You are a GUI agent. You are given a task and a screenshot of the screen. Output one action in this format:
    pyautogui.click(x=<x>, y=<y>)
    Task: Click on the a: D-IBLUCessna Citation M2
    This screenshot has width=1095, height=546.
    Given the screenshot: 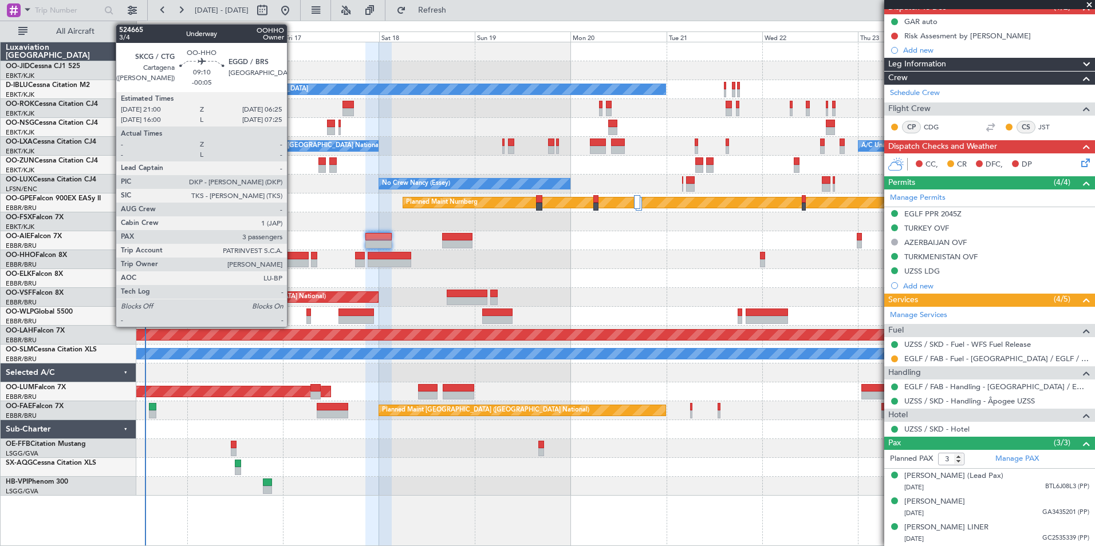 What is the action you would take?
    pyautogui.click(x=48, y=85)
    